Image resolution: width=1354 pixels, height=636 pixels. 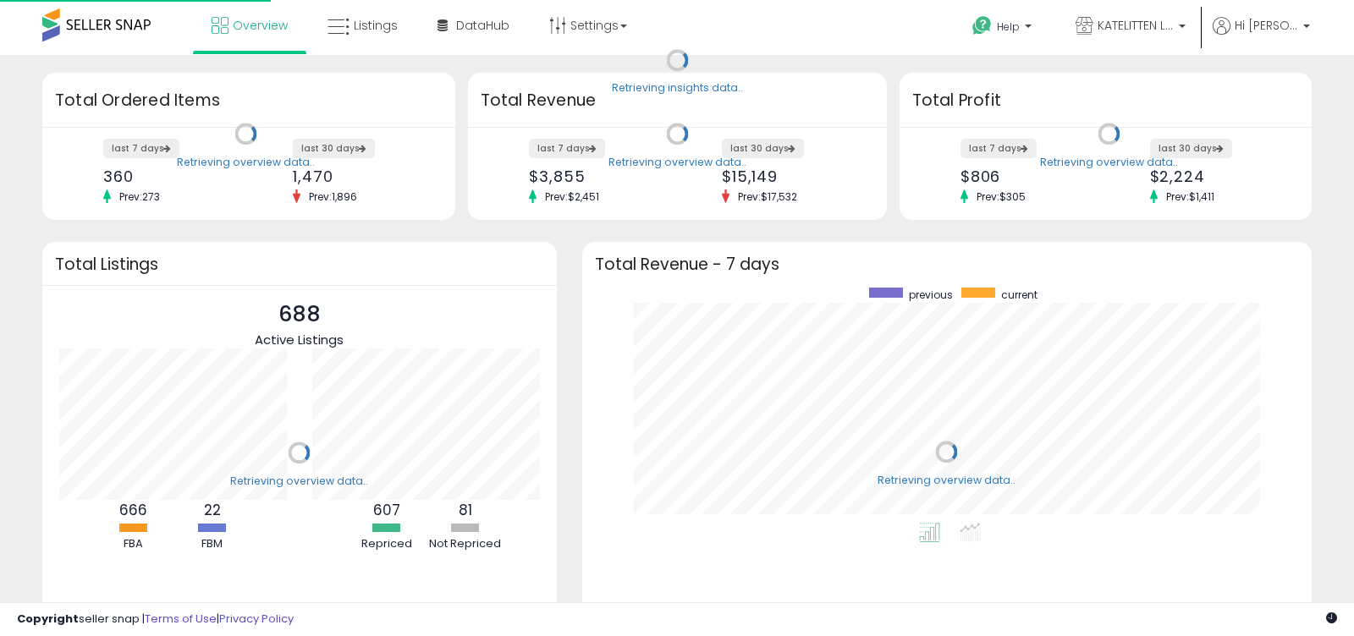 I want to click on a: Help, so click(x=1004, y=29).